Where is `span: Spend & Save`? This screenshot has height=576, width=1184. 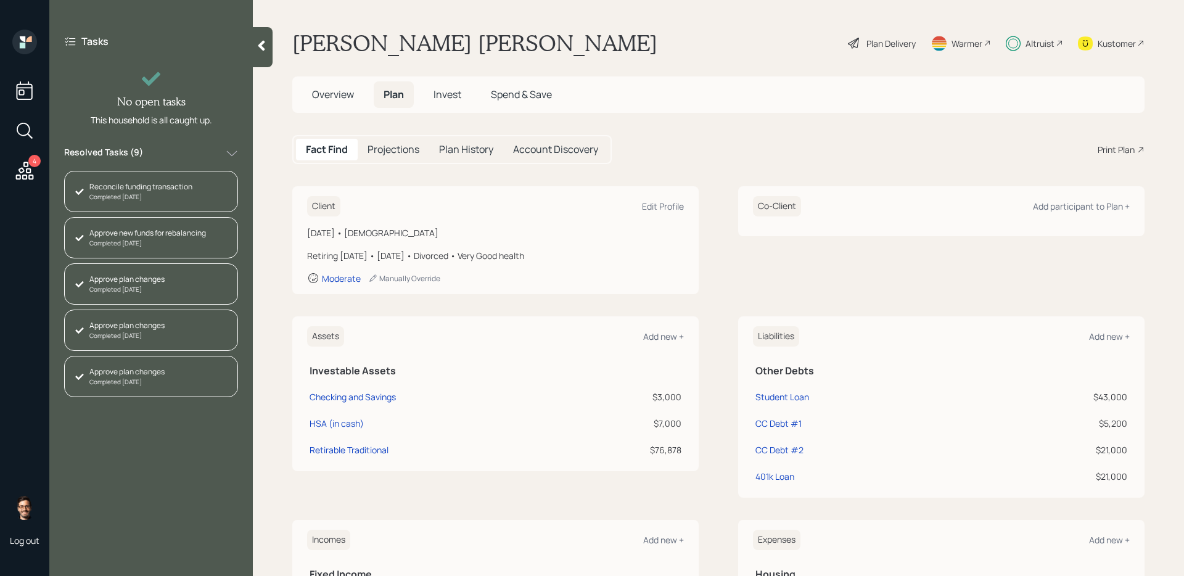
span: Spend & Save is located at coordinates (521, 94).